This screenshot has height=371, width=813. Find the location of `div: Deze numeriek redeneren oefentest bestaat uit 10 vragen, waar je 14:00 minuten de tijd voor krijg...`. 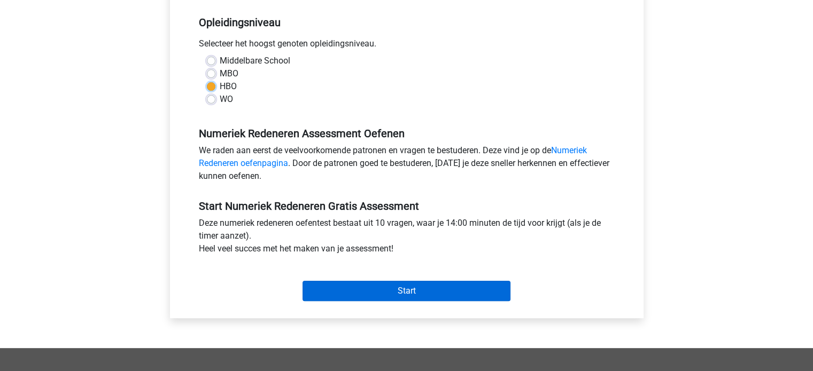

div: Deze numeriek redeneren oefentest bestaat uit 10 vragen, waar je 14:00 minuten de tijd voor krijg... is located at coordinates (407, 238).